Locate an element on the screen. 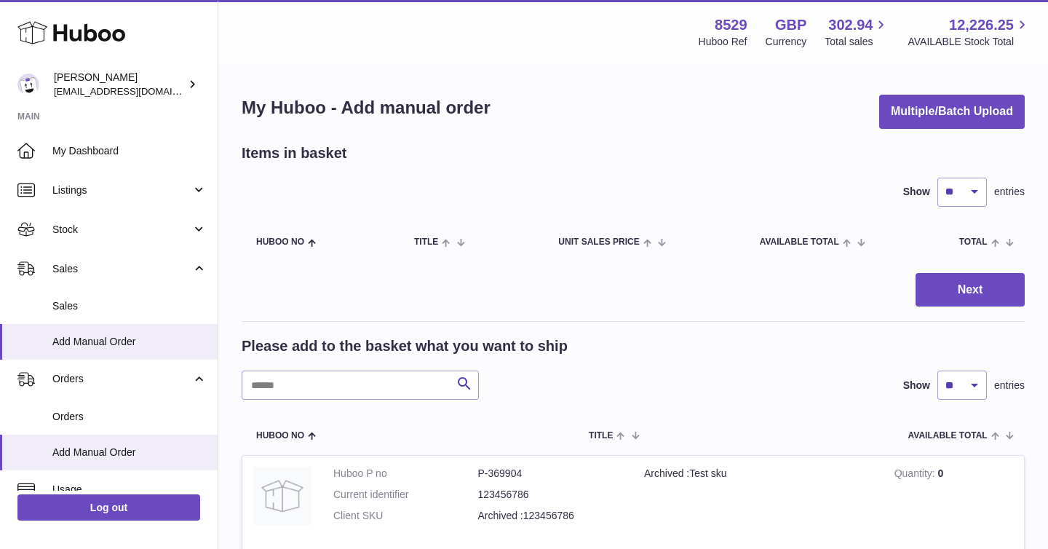  h1: My Huboo - Add manual order is located at coordinates (366, 108).